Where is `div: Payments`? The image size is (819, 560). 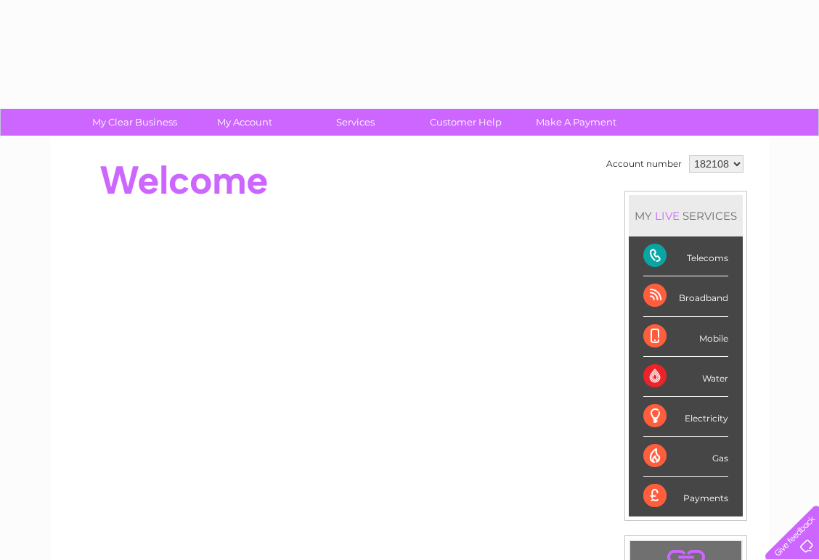 div: Payments is located at coordinates (685, 496).